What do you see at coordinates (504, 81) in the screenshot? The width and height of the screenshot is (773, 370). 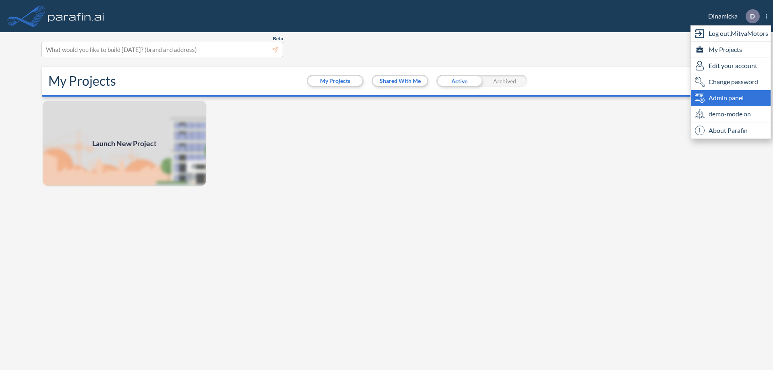 I see `div: Archived` at bounding box center [504, 81].